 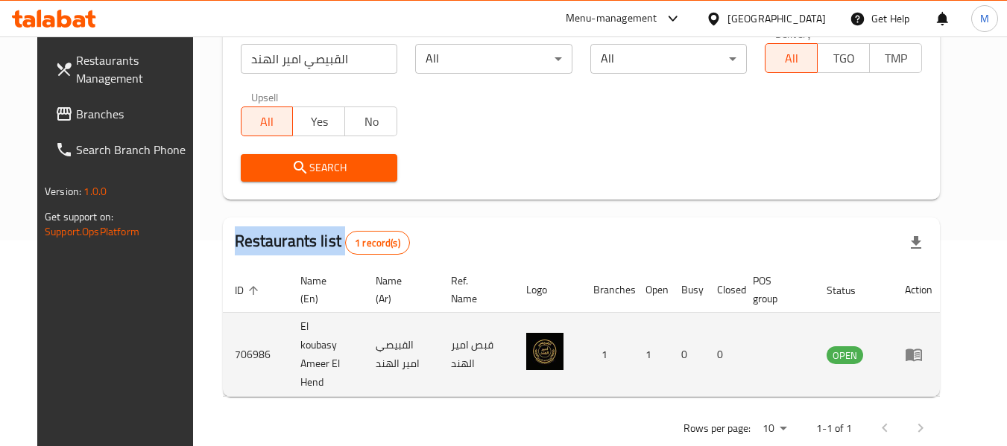 What do you see at coordinates (687, 290) in the screenshot?
I see `th: Busy` at bounding box center [687, 290].